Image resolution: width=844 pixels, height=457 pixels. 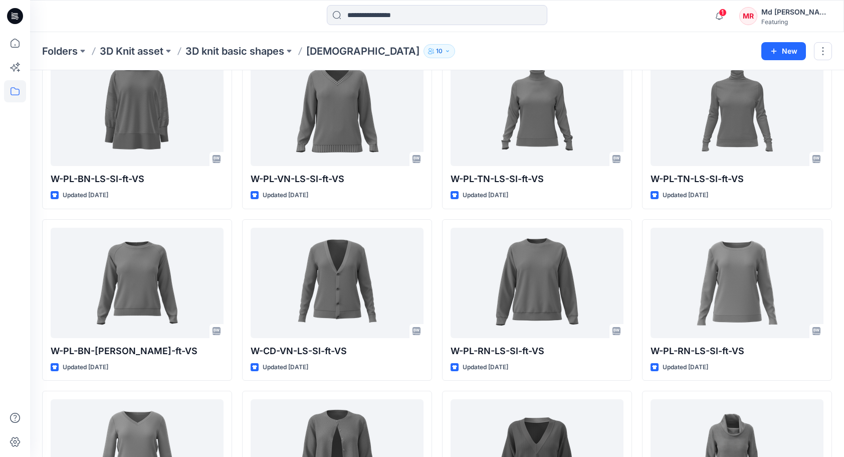 What do you see at coordinates (796, 22) in the screenshot?
I see `div: Featuring` at bounding box center [796, 22].